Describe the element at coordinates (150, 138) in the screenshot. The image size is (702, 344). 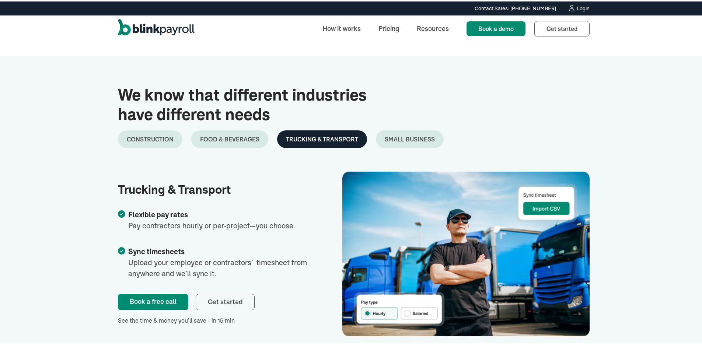
I see `div: Construction` at that location.